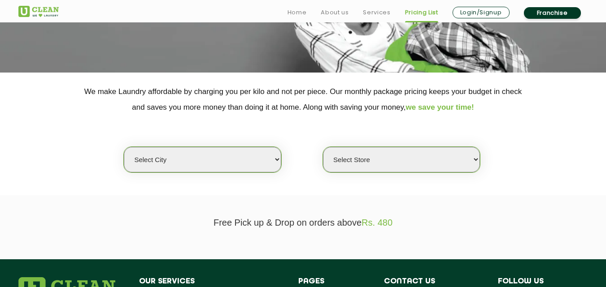 Image resolution: width=606 pixels, height=287 pixels. What do you see at coordinates (303, 99) in the screenshot?
I see `p: We make Laundry affordable by charging you per kilo and not per piece. Our monthly package pricin...` at bounding box center [303, 99].